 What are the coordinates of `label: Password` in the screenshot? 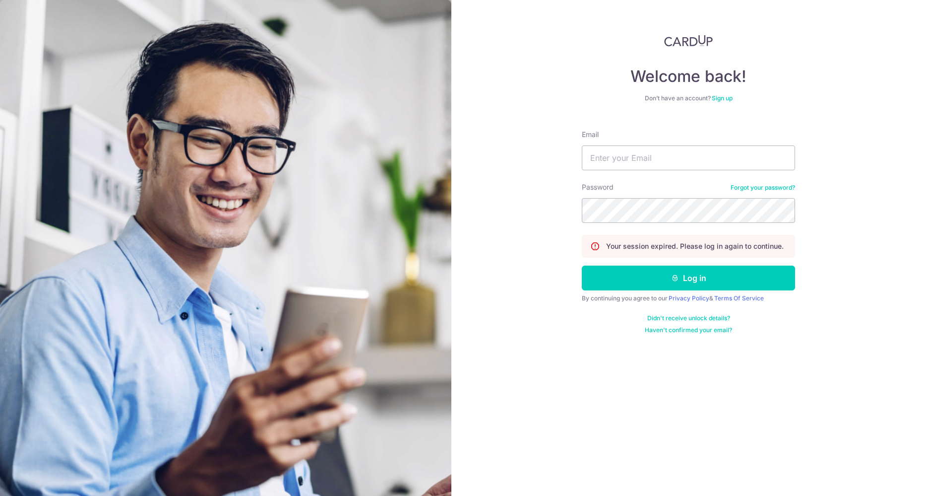 It's located at (598, 187).